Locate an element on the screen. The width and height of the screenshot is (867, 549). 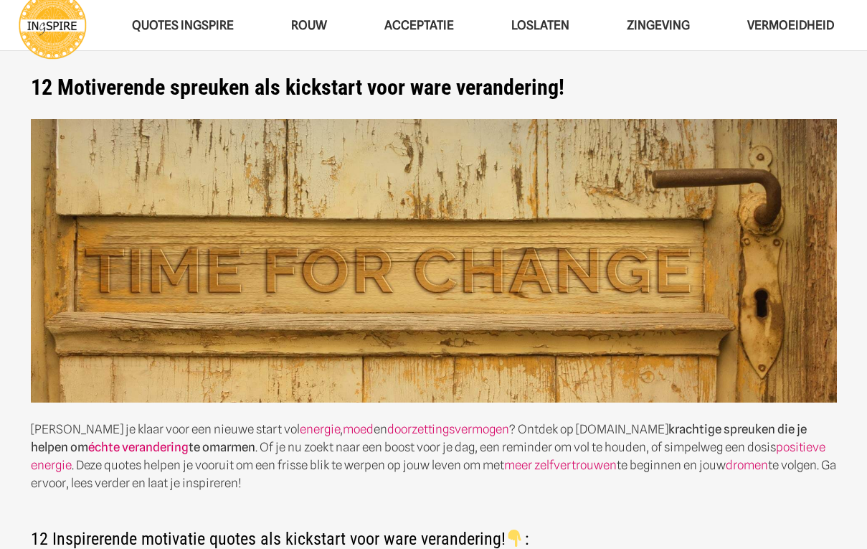
img: Spreuken, wijsheden en quotes over Verandering en Motivatie - ingspire.nl is located at coordinates (434, 260).